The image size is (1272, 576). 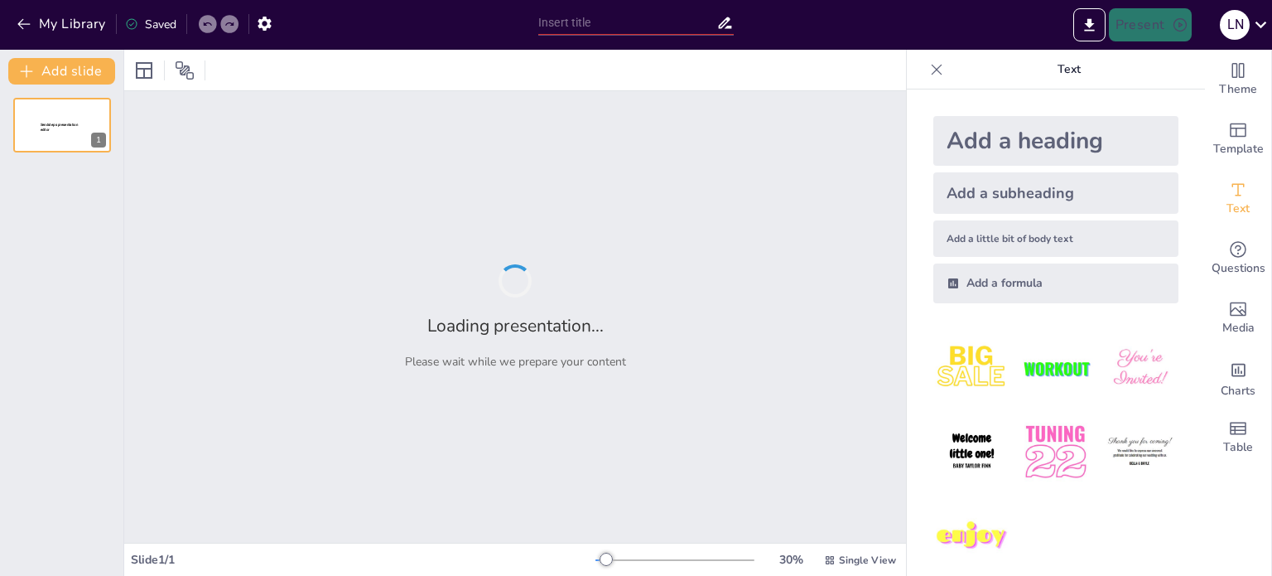 I want to click on span: Table, so click(x=1238, y=447).